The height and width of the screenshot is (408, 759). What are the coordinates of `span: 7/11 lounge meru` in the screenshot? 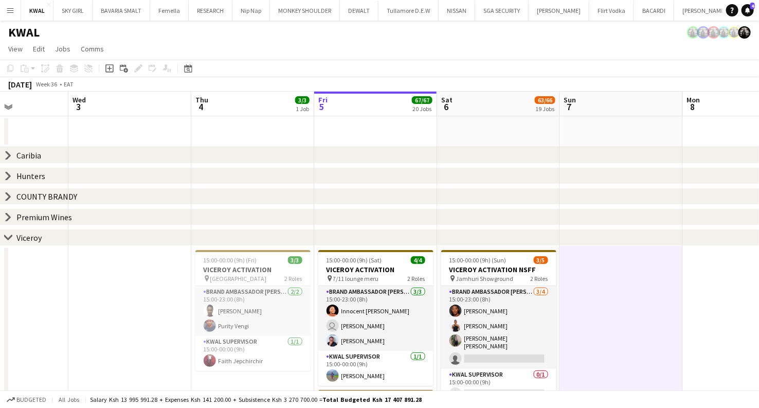 It's located at (356, 278).